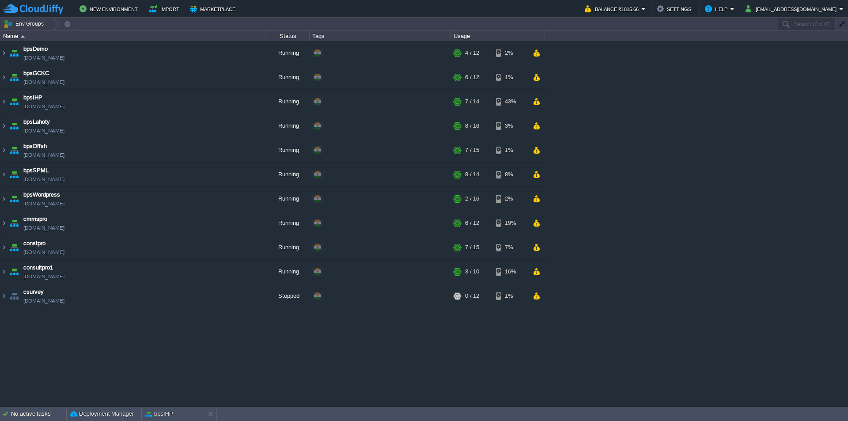 This screenshot has width=848, height=421. I want to click on span: consultpro1, so click(38, 268).